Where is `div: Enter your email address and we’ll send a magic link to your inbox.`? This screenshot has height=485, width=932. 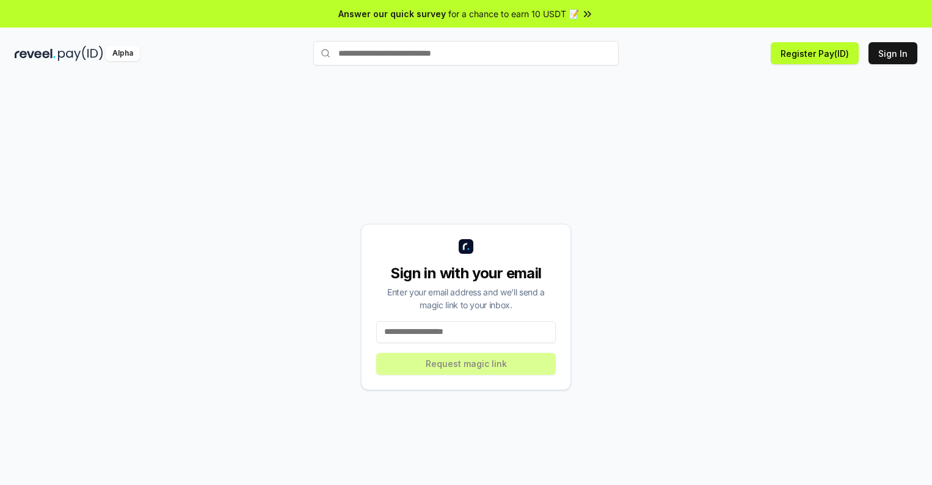
div: Enter your email address and we’ll send a magic link to your inbox. is located at coordinates (466, 298).